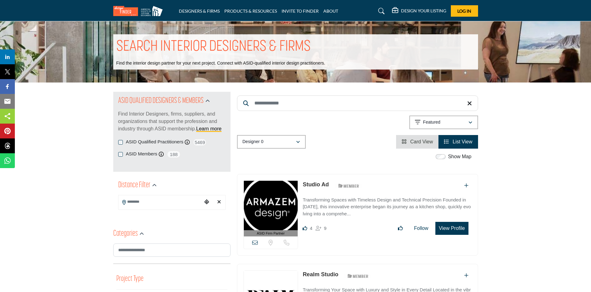 This screenshot has width=591, height=292. What do you see at coordinates (250, 11) in the screenshot?
I see `a: PRODUCTS & RESOURCES` at bounding box center [250, 11].